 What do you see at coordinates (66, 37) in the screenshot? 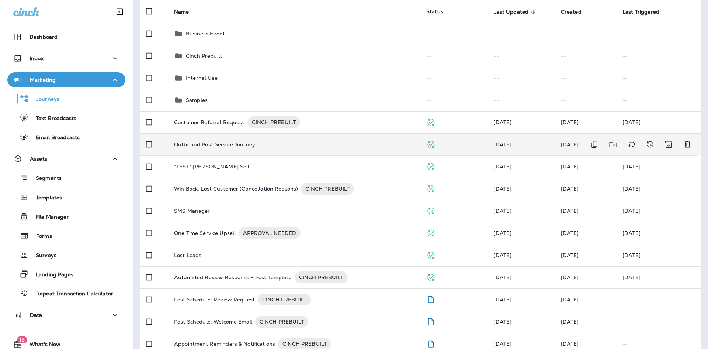
I see `button: Dashboard` at bounding box center [66, 37].